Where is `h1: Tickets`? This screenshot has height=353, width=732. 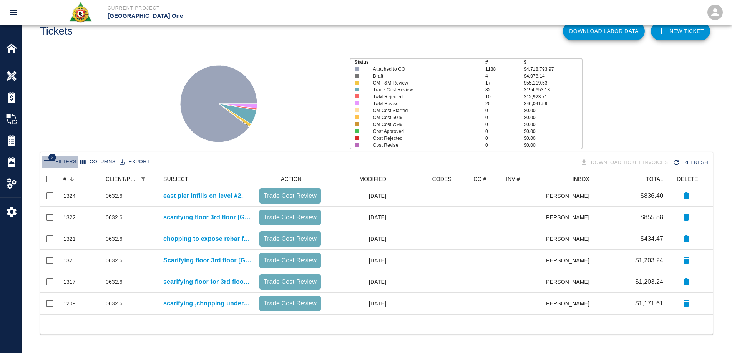
h1: Tickets is located at coordinates (56, 31).